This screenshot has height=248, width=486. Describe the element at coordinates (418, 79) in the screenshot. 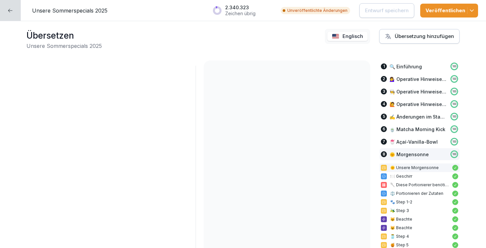

I see `p: 💁‍♀️ Operative Hinweise Service` at that location.